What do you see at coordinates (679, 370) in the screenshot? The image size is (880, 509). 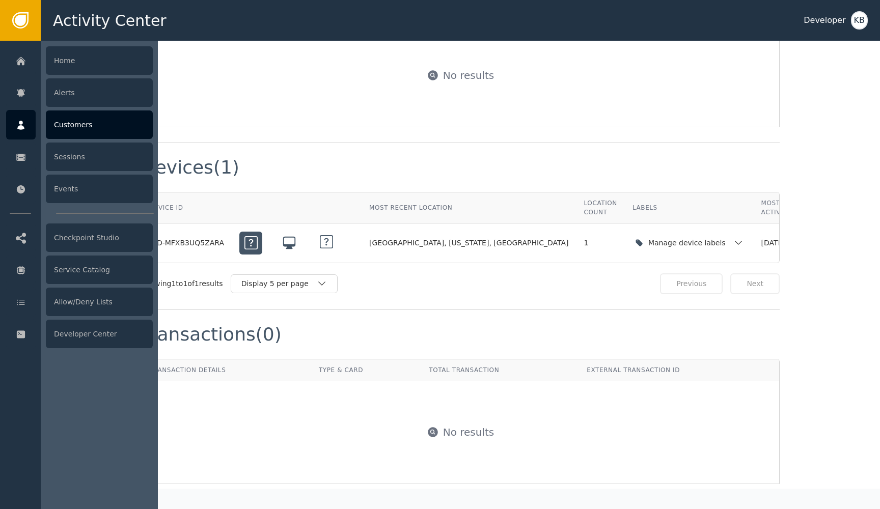 I see `th: External Transaction ID` at bounding box center [679, 370].